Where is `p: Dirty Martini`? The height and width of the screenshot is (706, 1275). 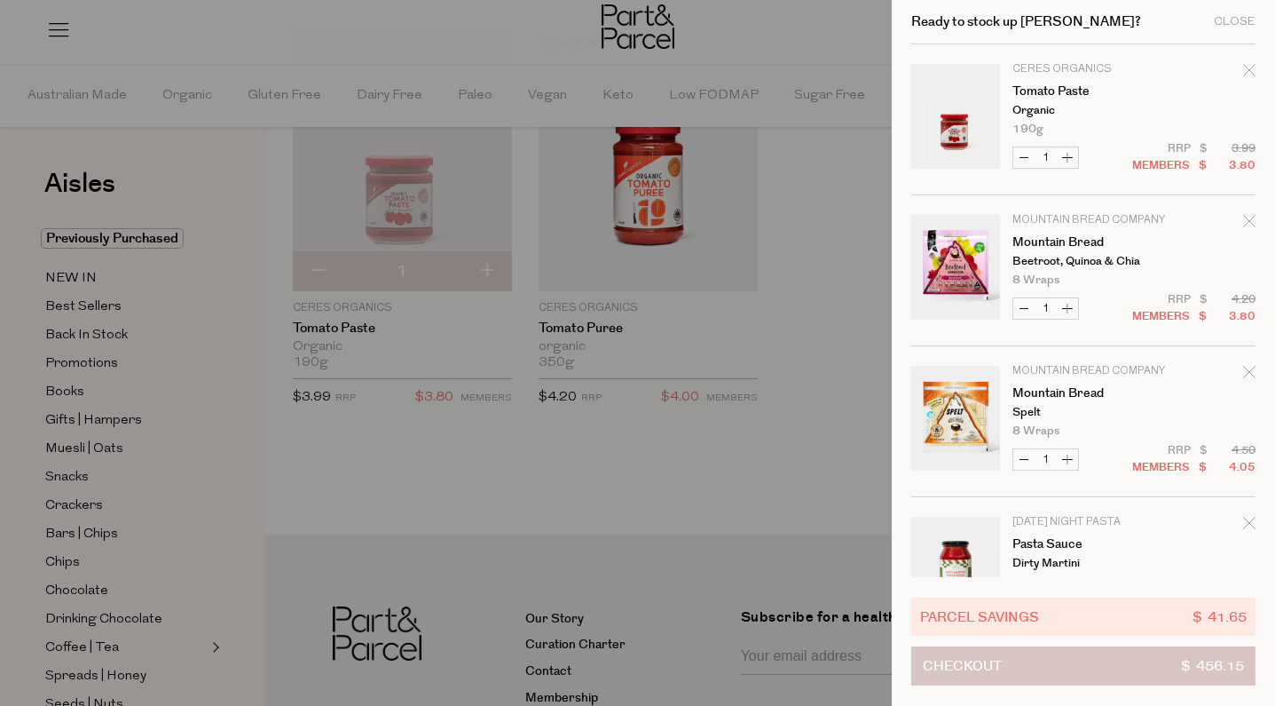 p: Dirty Martini is located at coordinates (1081, 563).